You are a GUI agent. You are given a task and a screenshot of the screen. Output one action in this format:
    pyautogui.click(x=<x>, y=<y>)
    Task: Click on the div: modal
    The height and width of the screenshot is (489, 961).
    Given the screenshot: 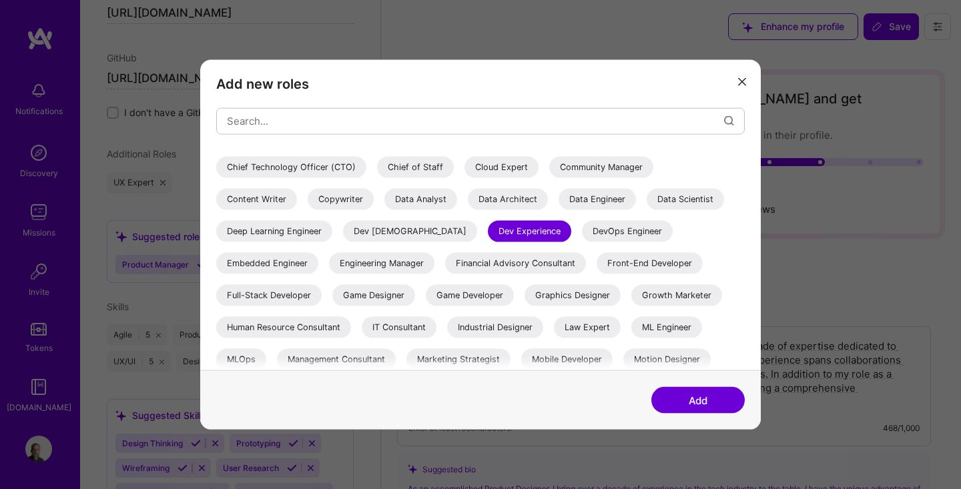 What is the action you would take?
    pyautogui.click(x=481, y=244)
    